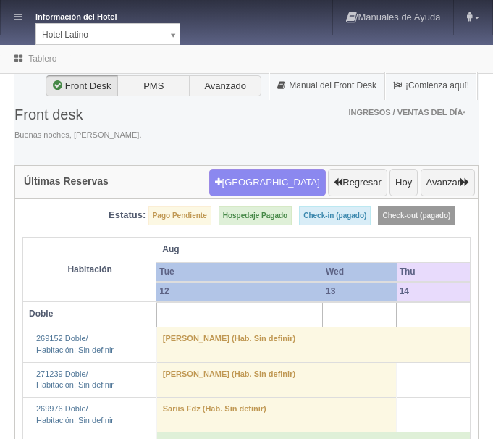 The height and width of the screenshot is (439, 493). Describe the element at coordinates (276, 249) in the screenshot. I see `span: Aug` at that location.